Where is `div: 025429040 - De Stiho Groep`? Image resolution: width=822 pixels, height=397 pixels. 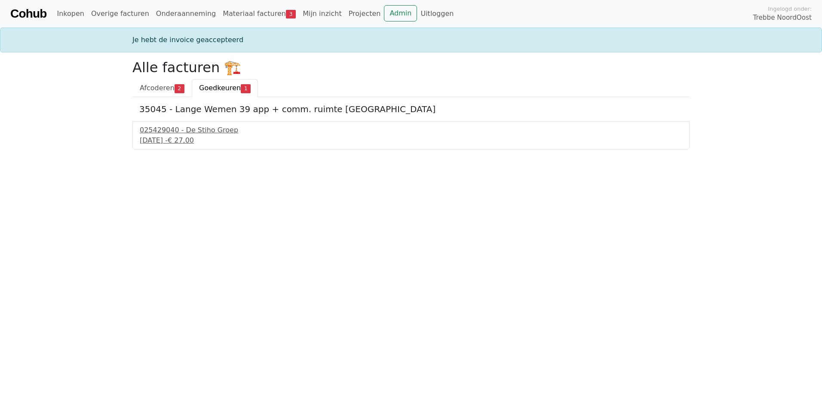
div: 025429040 - De Stiho Groep is located at coordinates (411, 130).